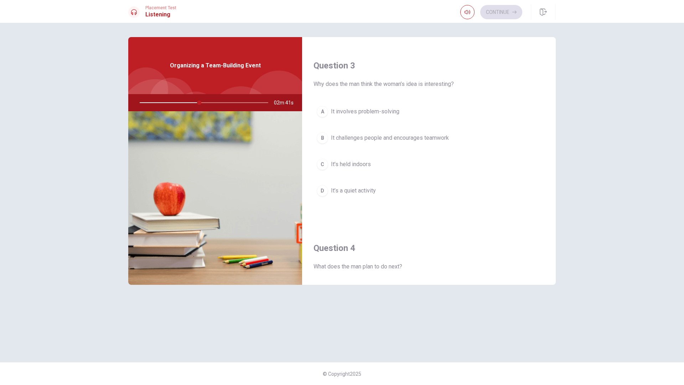 Image resolution: width=684 pixels, height=385 pixels. I want to click on button: DIt’s a quiet activity, so click(429, 191).